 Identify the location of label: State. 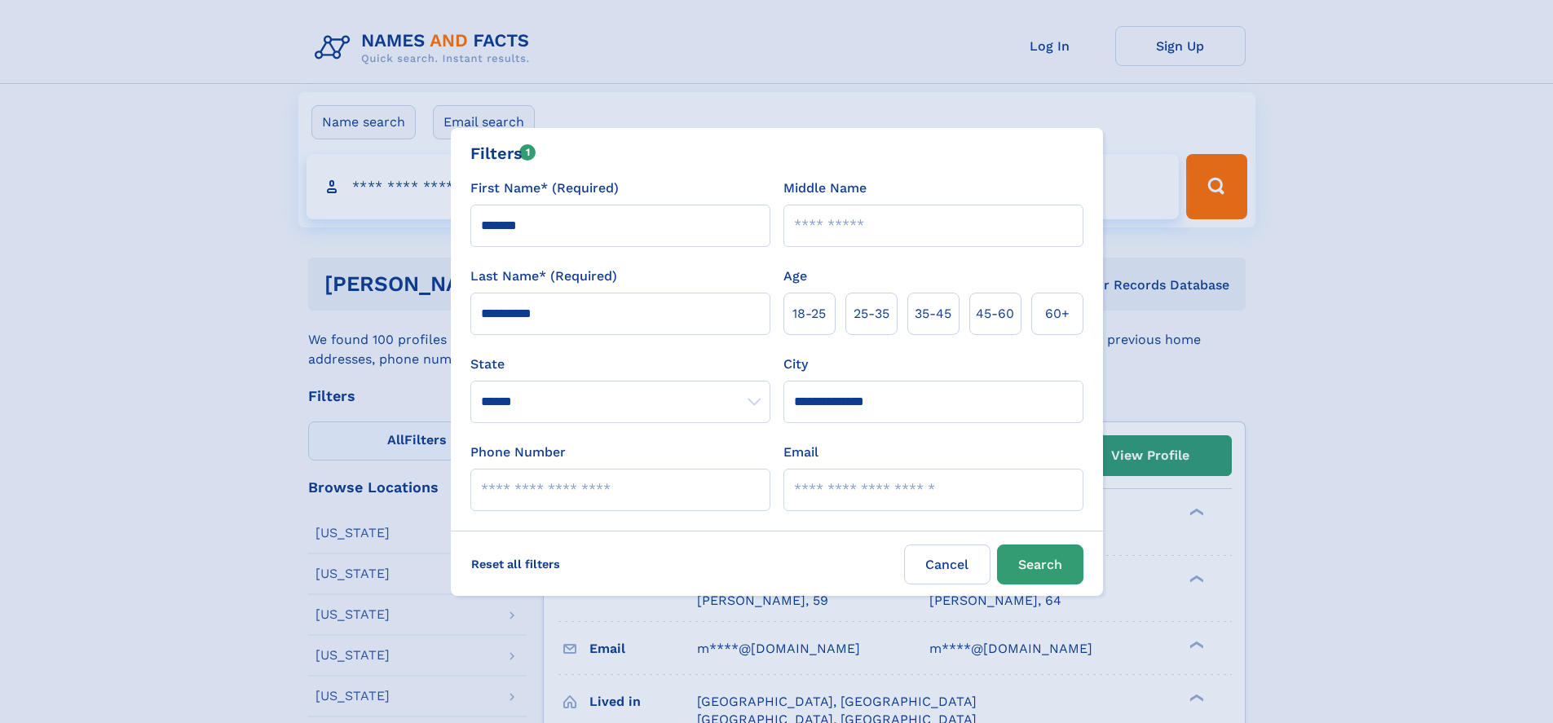
(621, 364).